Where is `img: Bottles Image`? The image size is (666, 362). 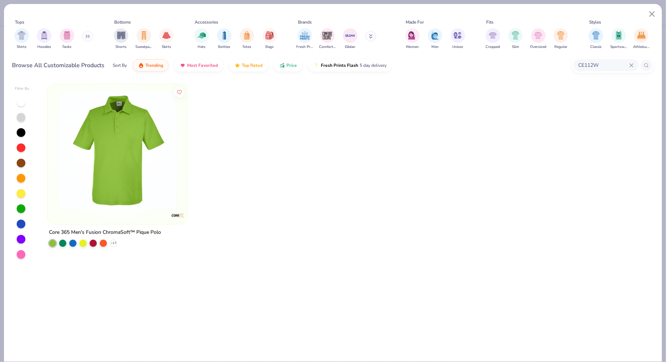 img: Bottles Image is located at coordinates (225, 35).